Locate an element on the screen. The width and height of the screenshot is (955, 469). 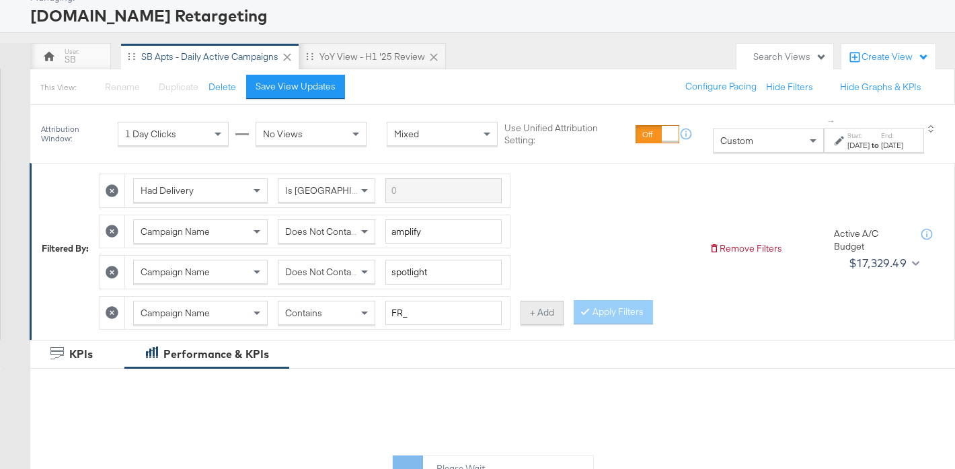
div: $17,329.49 is located at coordinates (877, 263).